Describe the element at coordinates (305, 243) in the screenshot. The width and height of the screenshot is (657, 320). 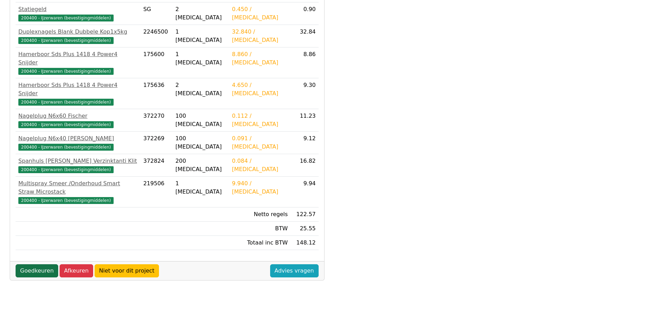
I see `td: 148.12` at that location.